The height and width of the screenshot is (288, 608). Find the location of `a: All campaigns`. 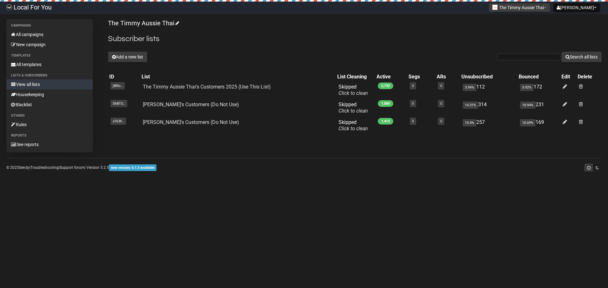

a: All campaigns is located at coordinates (49, 35).